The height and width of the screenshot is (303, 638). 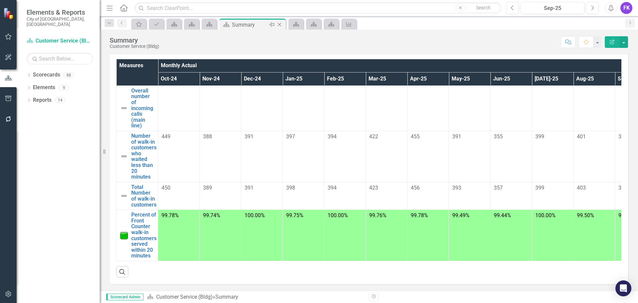 I want to click on div: 88, so click(x=69, y=75).